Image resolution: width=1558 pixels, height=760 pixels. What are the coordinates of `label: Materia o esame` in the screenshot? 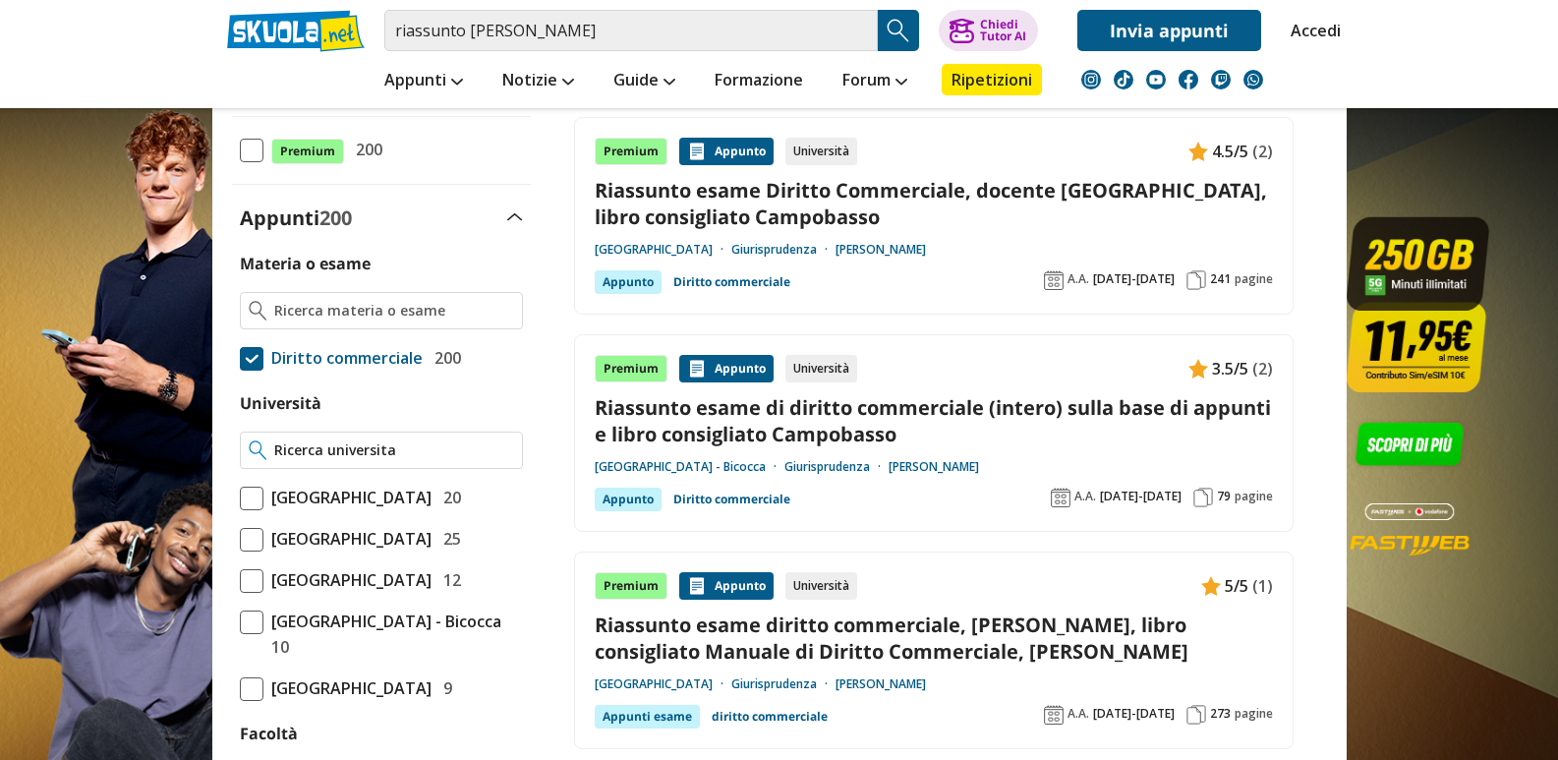 It's located at (305, 263).